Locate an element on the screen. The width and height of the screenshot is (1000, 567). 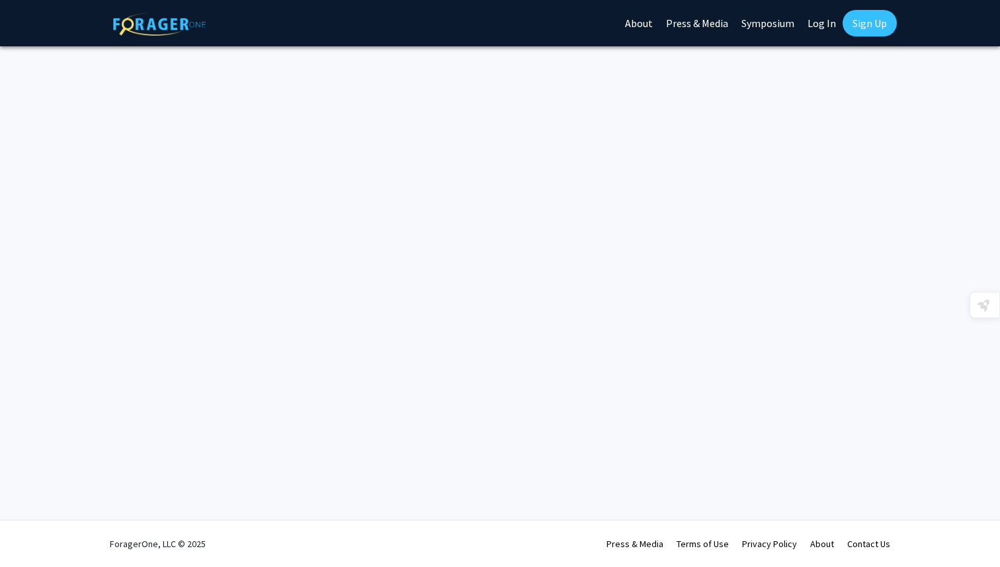
div: ForagerOne, LLC © 2025 is located at coordinates (157, 544).